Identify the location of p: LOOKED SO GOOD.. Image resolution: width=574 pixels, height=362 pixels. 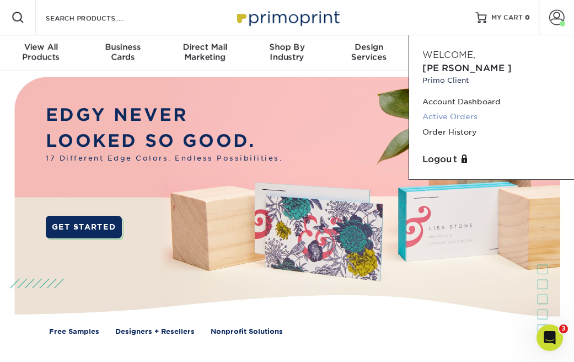
(164, 141).